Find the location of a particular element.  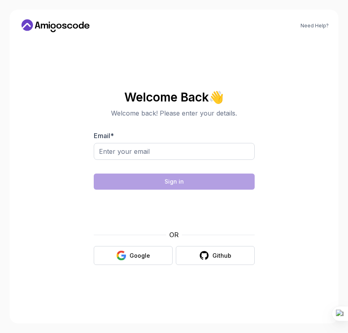

h2: Welcome Back is located at coordinates (174, 97).